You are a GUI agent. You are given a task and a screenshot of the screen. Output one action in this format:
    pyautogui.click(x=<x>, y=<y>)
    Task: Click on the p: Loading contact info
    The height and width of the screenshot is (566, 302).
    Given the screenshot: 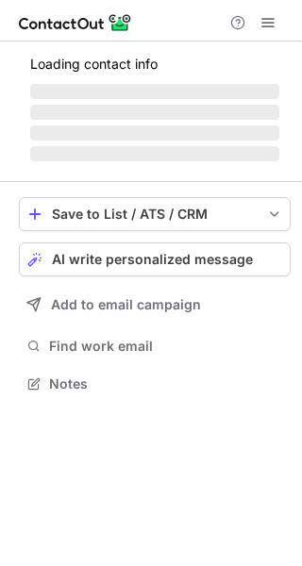 What is the action you would take?
    pyautogui.click(x=155, y=64)
    